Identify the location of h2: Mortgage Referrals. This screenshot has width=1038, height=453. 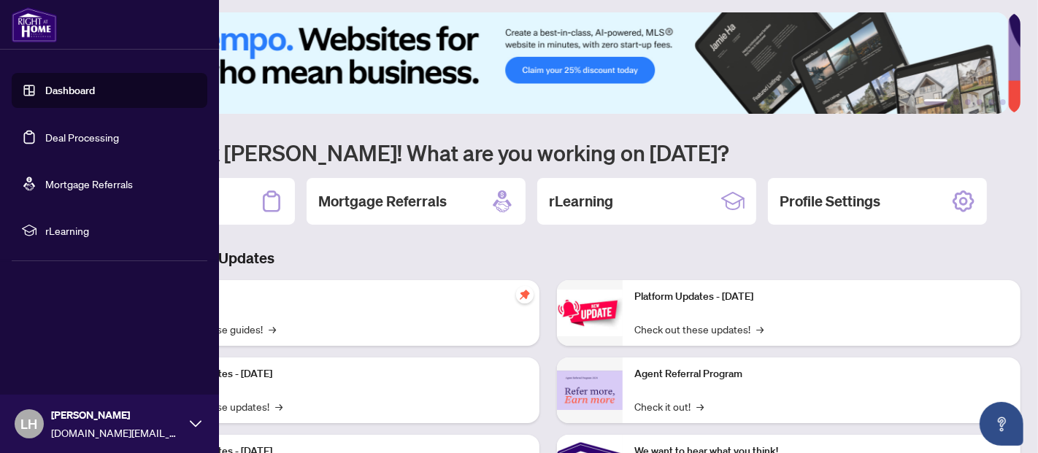
(382, 201).